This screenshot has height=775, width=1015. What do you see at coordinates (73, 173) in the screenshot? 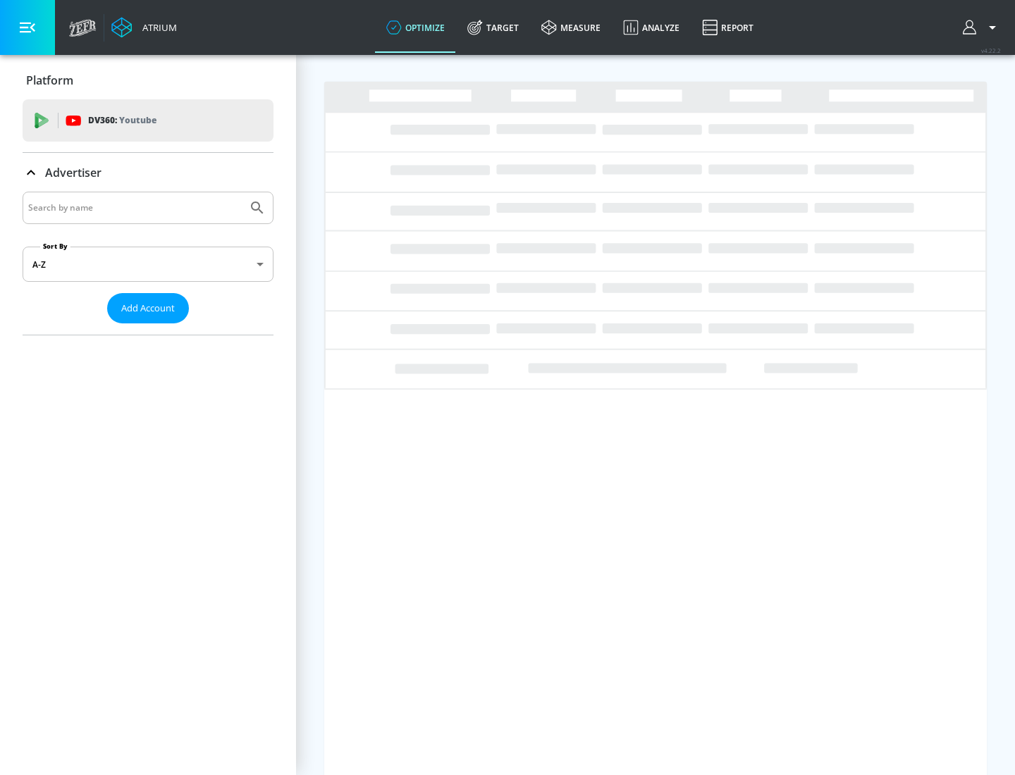
I see `p: Advertiser` at bounding box center [73, 173].